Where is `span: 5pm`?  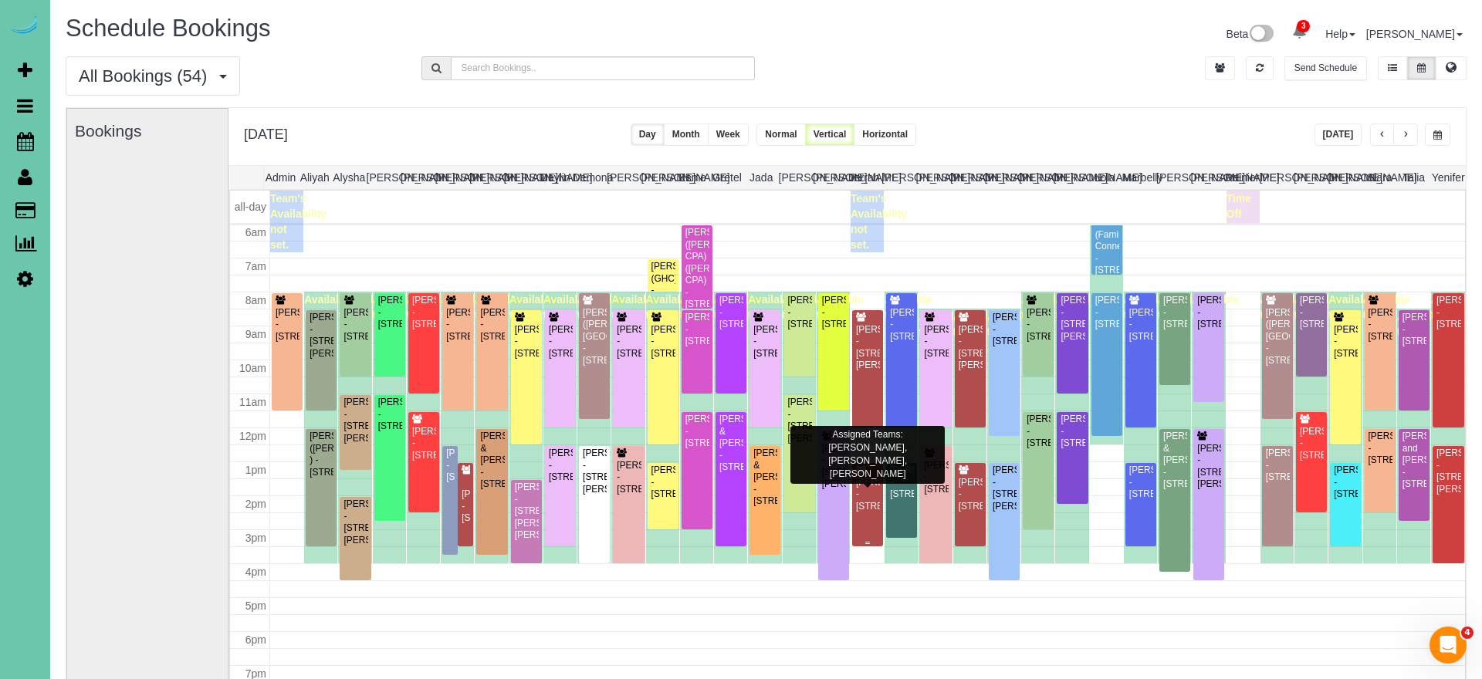 span: 5pm is located at coordinates (255, 606).